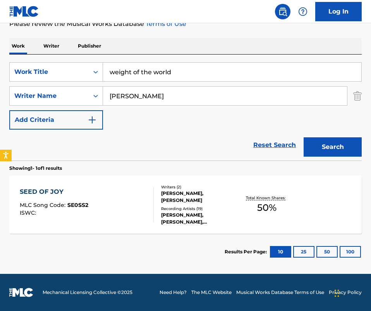 The image size is (371, 311). Describe the element at coordinates (54, 192) in the screenshot. I see `div: SEED OF JOY` at that location.